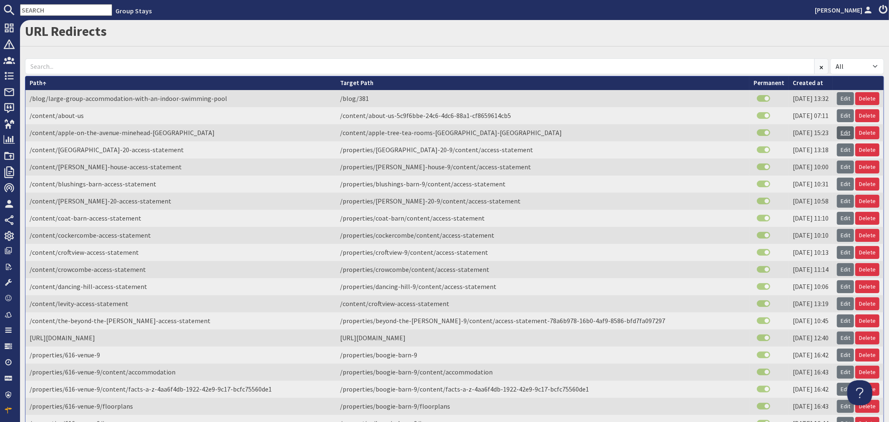  I want to click on td: /properties/boogie-barn-9/floorplans, so click(543, 406).